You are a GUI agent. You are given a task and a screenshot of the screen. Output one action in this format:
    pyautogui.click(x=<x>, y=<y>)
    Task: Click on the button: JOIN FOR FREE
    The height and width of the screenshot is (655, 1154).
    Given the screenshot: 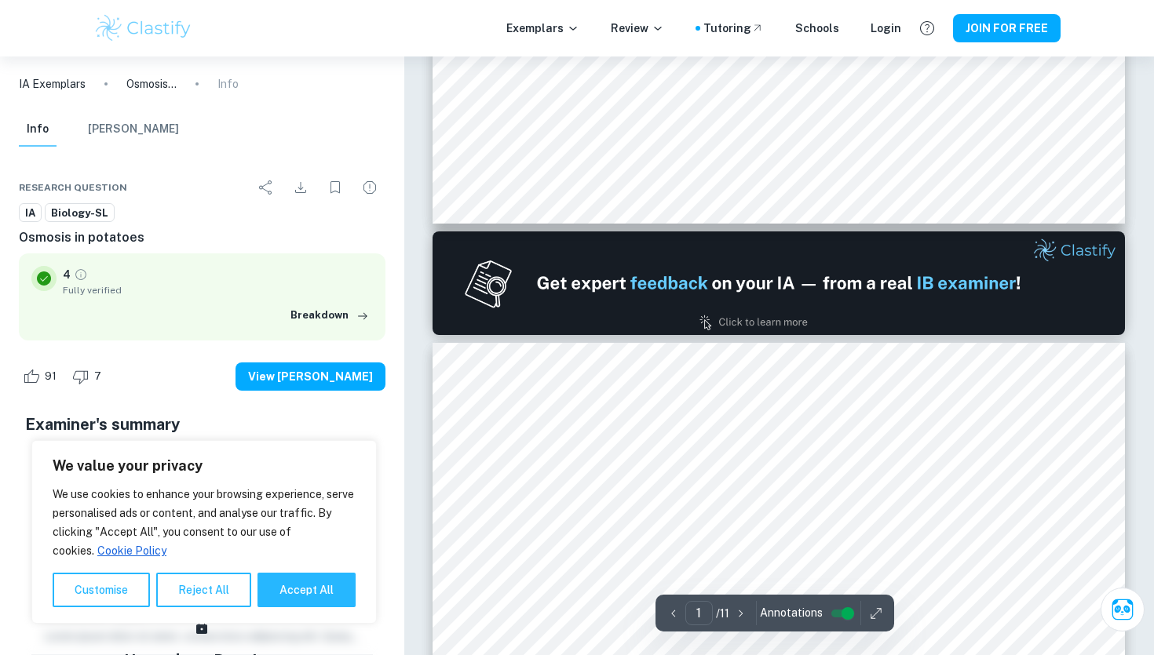 What is the action you would take?
    pyautogui.click(x=1006, y=28)
    